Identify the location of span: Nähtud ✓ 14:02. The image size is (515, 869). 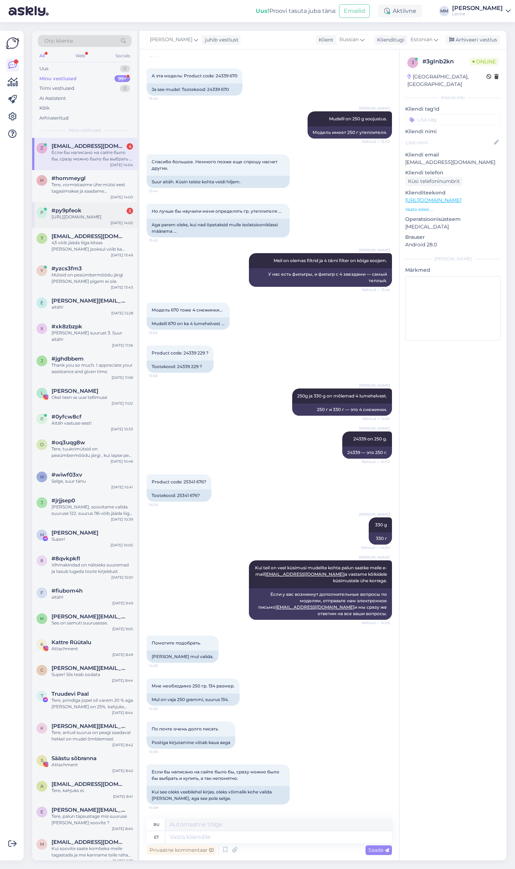
(376, 461).